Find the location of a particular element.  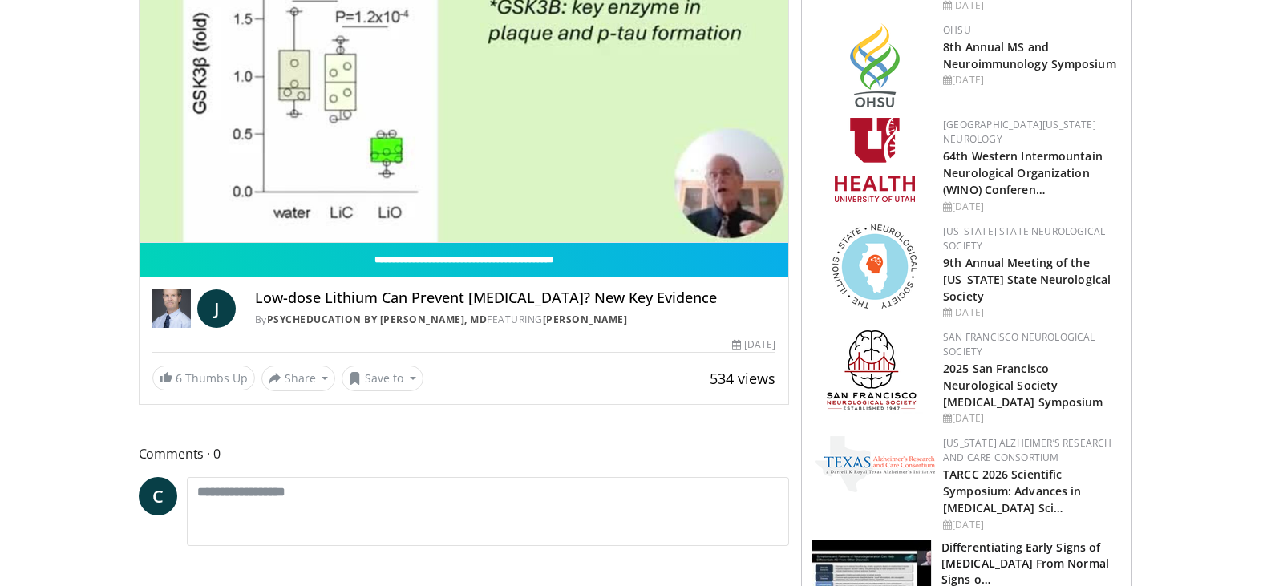

a: 64th Western Intermountain Neurological Organization (WINO) Conferen… is located at coordinates (1022, 172).